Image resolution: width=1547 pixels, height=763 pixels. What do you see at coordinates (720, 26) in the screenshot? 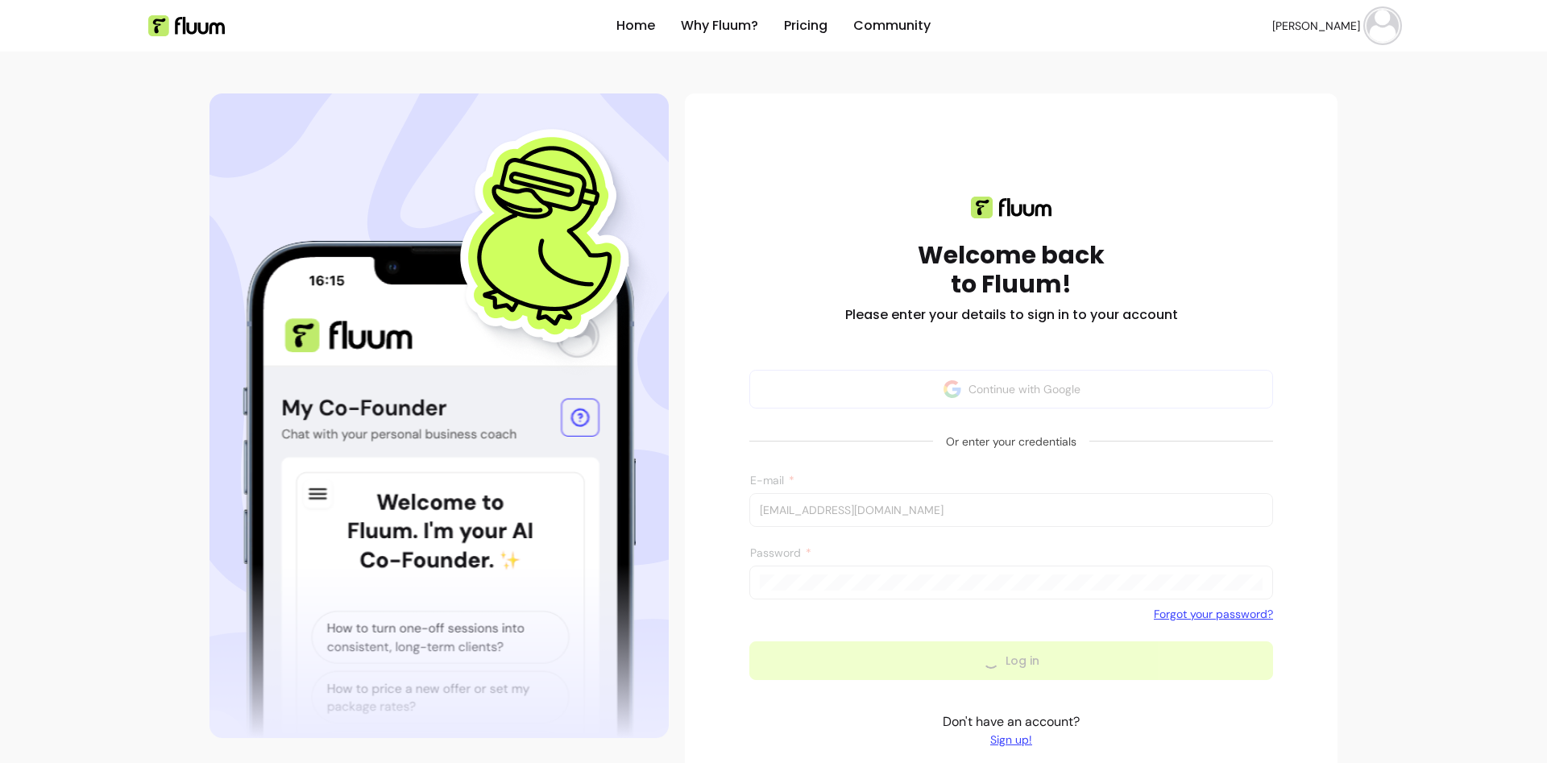
I see `a: Why Fluum?` at bounding box center [720, 26].